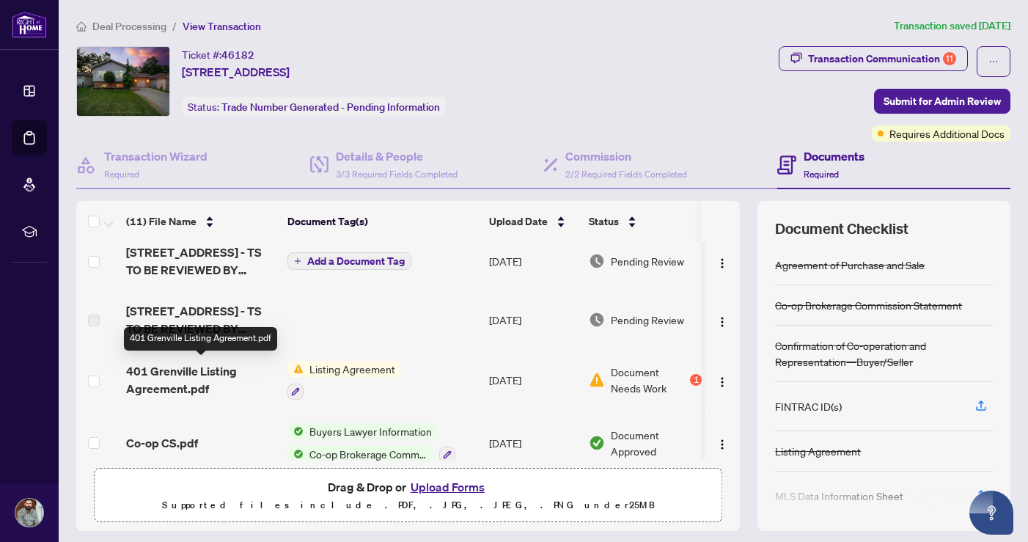 The height and width of the screenshot is (542, 1028). What do you see at coordinates (850, 265) in the screenshot?
I see `div: Agreement of Purchase and Sale` at bounding box center [850, 265].